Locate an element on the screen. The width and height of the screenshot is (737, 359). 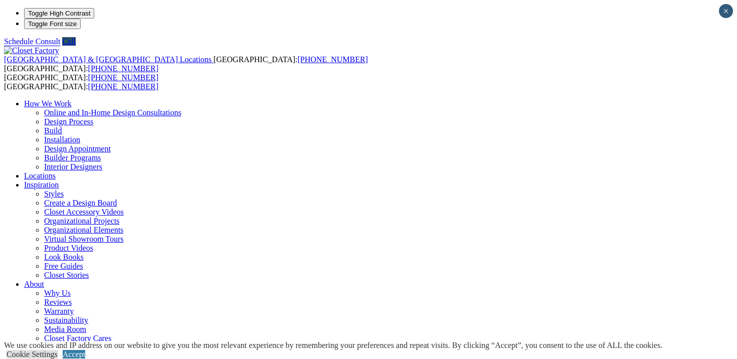
a: Cookie Settings is located at coordinates (32, 354).